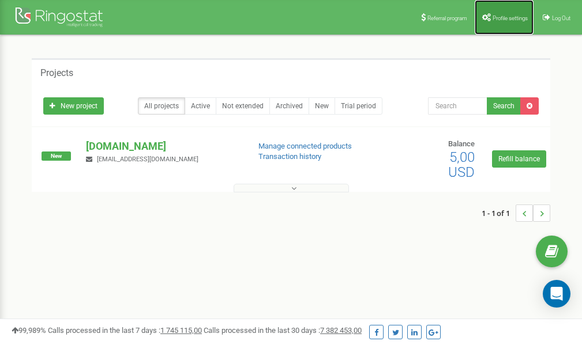  Describe the element at coordinates (243, 106) in the screenshot. I see `a: Not extended` at that location.